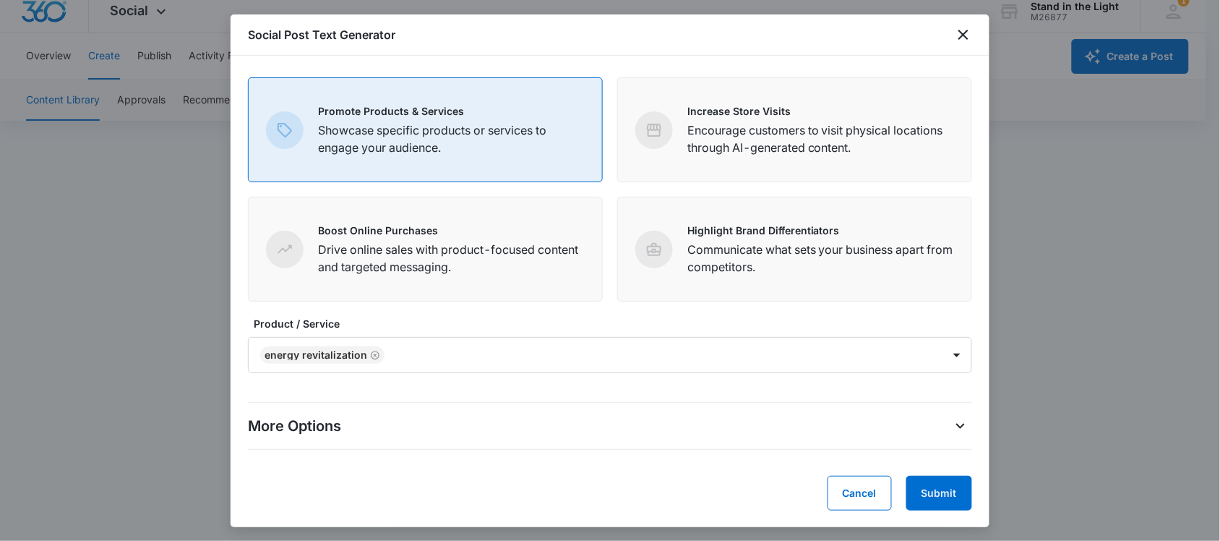 The image size is (1220, 541). Describe the element at coordinates (451, 139) in the screenshot. I see `p: Showcase specific products or services to engage your audience.` at that location.